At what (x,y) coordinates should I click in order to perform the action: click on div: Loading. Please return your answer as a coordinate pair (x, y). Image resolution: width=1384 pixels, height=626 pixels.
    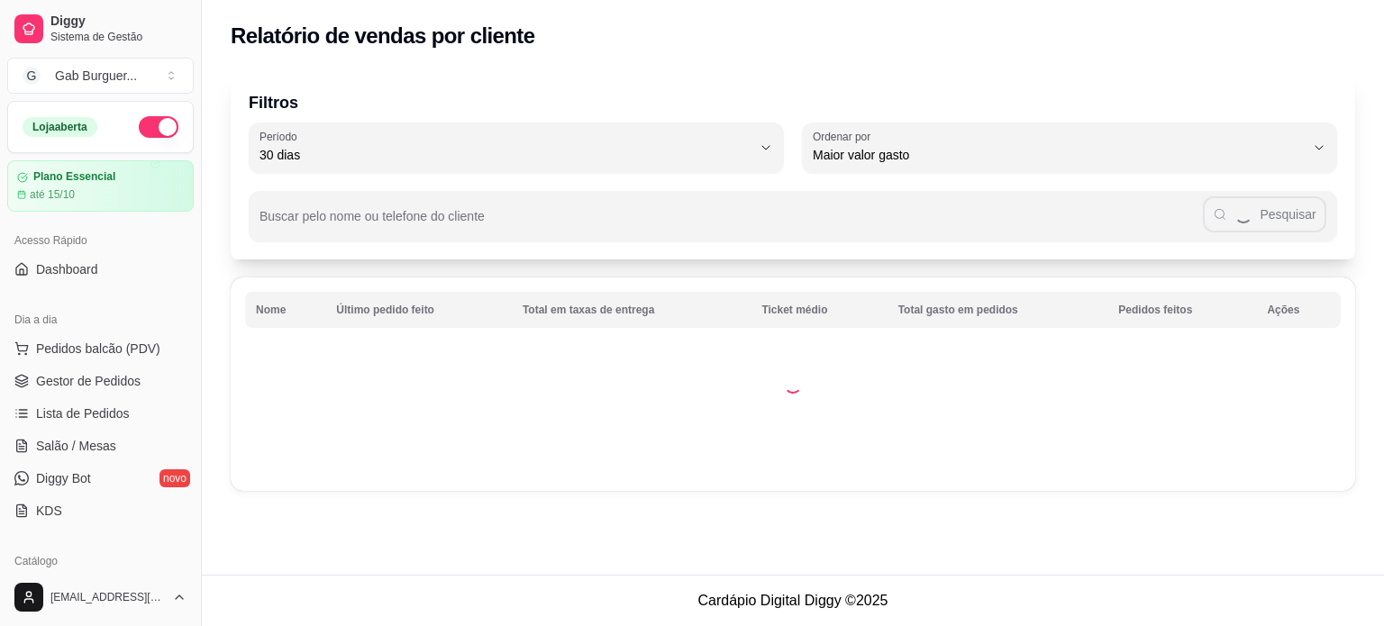
    Looking at the image, I should click on (793, 385).